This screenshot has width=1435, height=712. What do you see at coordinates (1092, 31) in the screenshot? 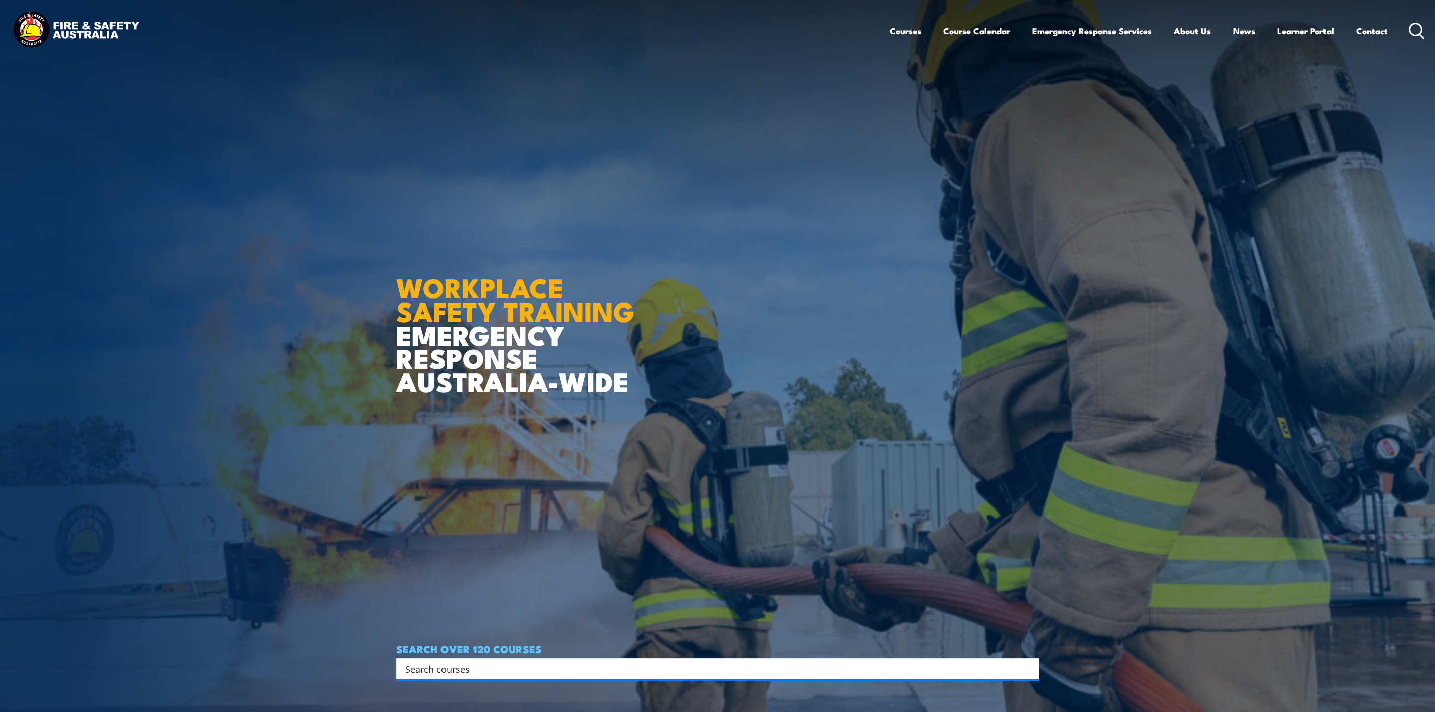
I see `a: Emergency Response Services` at bounding box center [1092, 31].